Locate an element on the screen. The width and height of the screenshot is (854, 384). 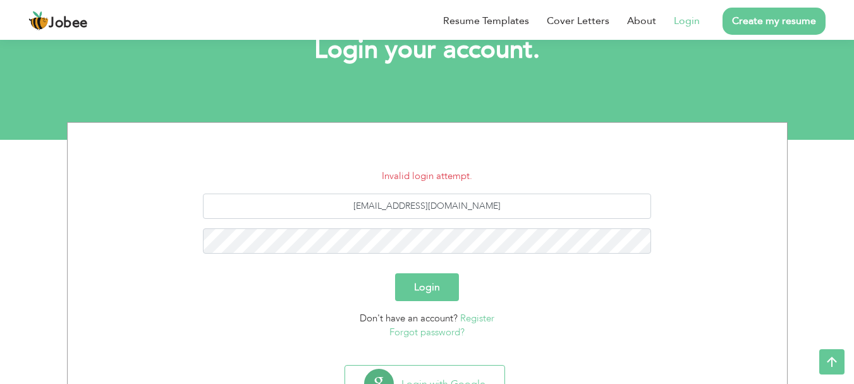
h1: Login your account. is located at coordinates (427, 50).